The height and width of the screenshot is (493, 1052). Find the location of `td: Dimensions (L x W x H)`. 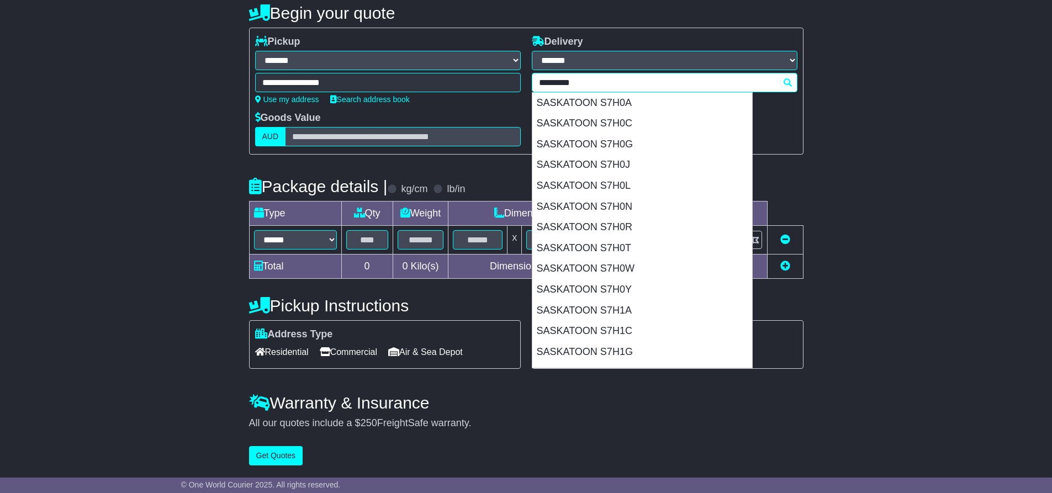

td: Dimensions (L x W x H) is located at coordinates (551, 214).